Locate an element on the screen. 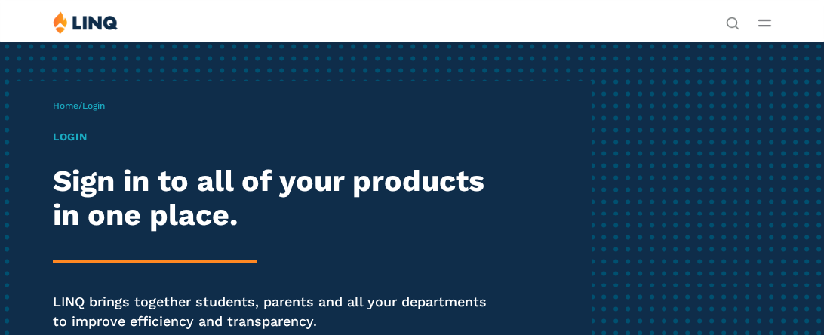 This screenshot has width=824, height=335. button: Open Search Bar is located at coordinates (732, 22).